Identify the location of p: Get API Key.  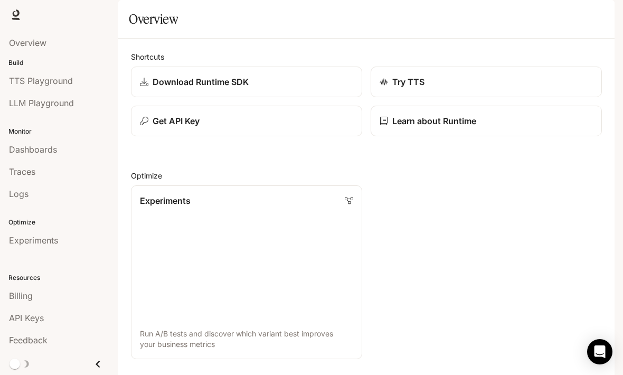
(176, 121).